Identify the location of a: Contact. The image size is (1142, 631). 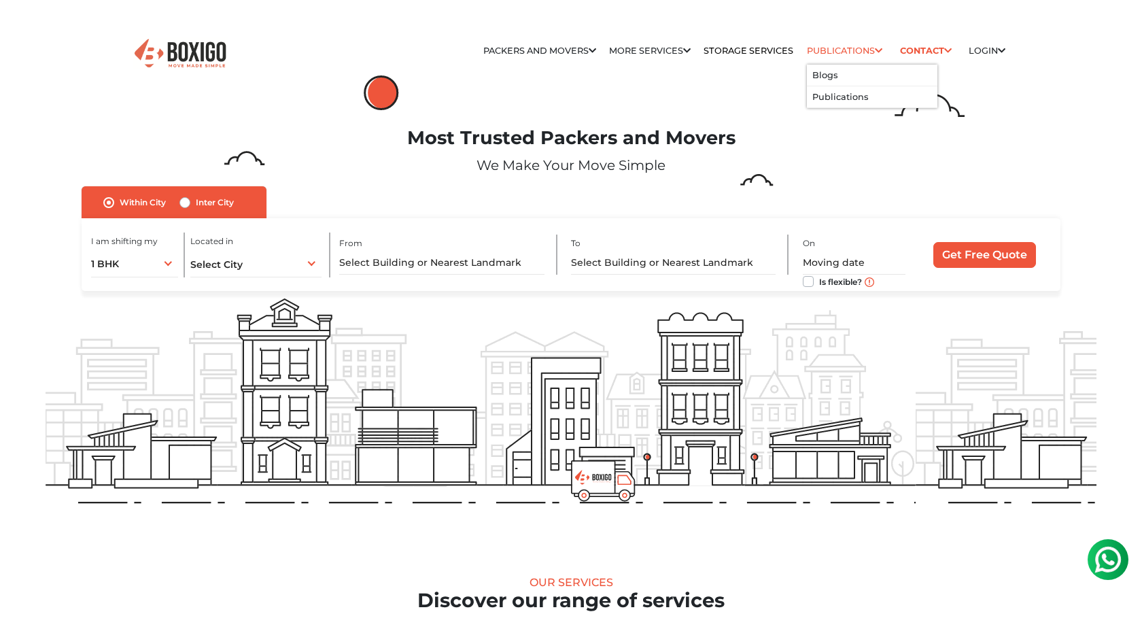
(925, 50).